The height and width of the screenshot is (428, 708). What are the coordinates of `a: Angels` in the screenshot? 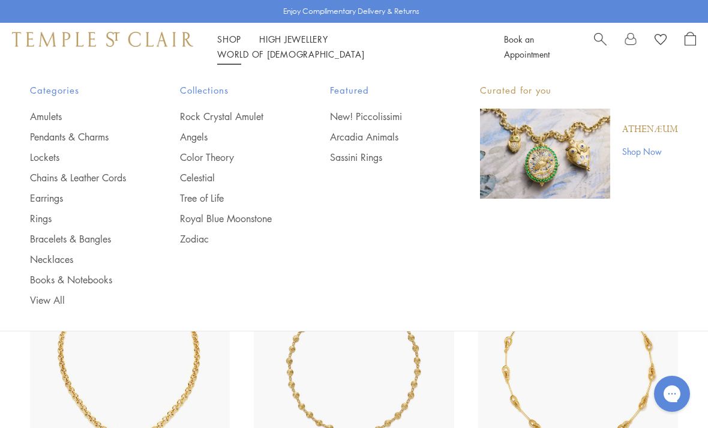 It's located at (231, 137).